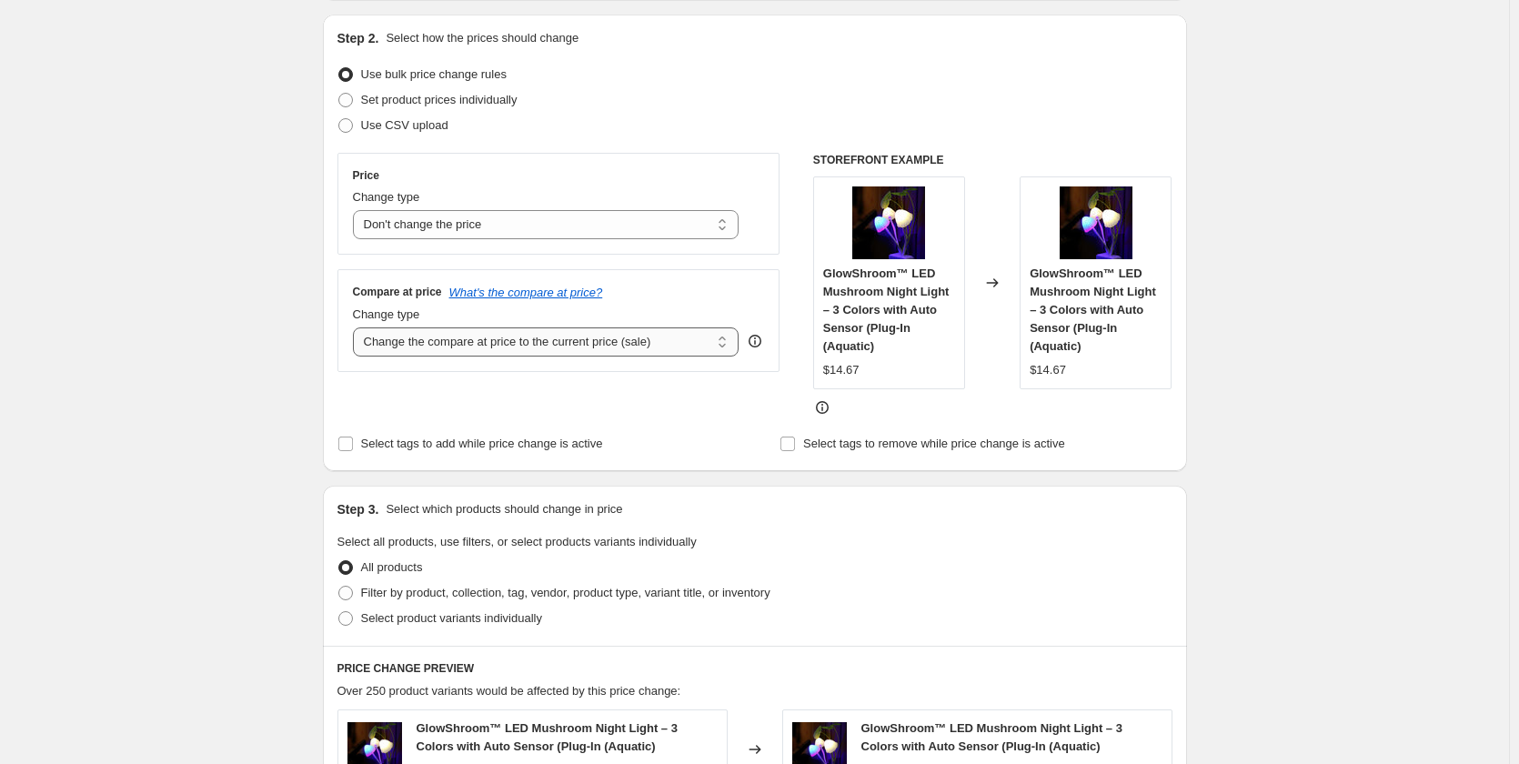 Image resolution: width=1519 pixels, height=764 pixels. I want to click on span: All products, so click(392, 567).